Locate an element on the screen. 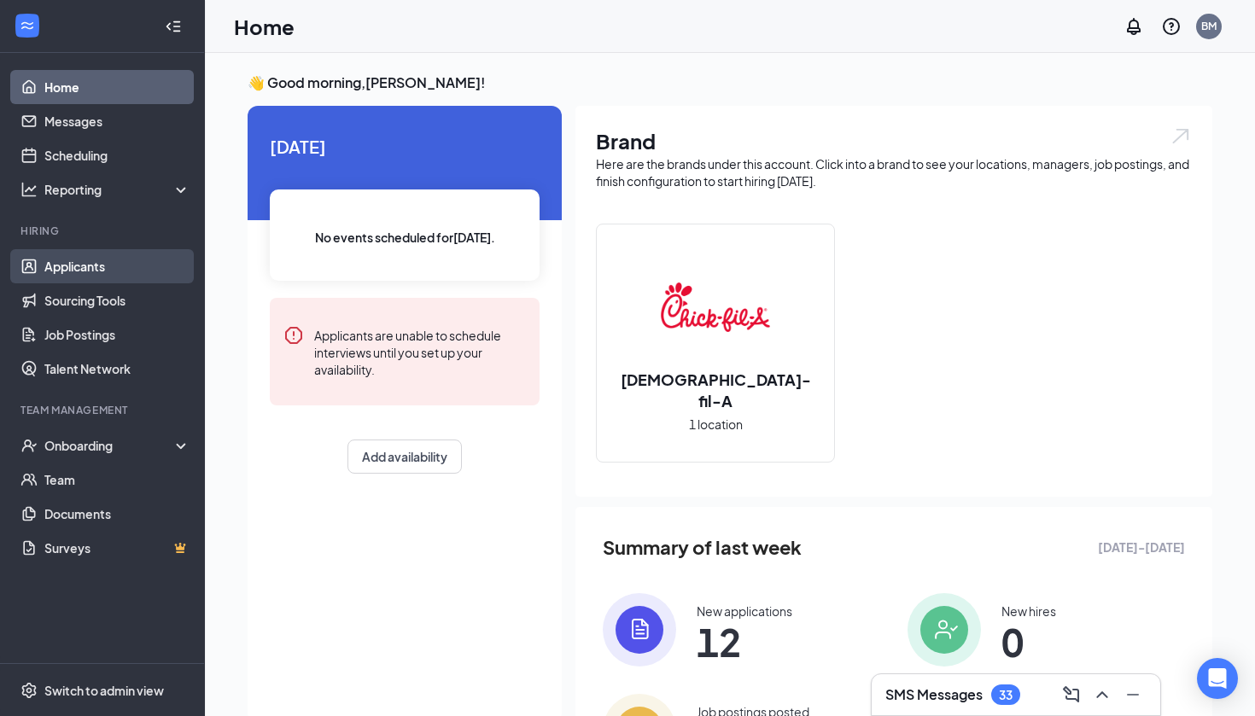 Image resolution: width=1255 pixels, height=716 pixels. a: Sourcing Tools is located at coordinates (117, 300).